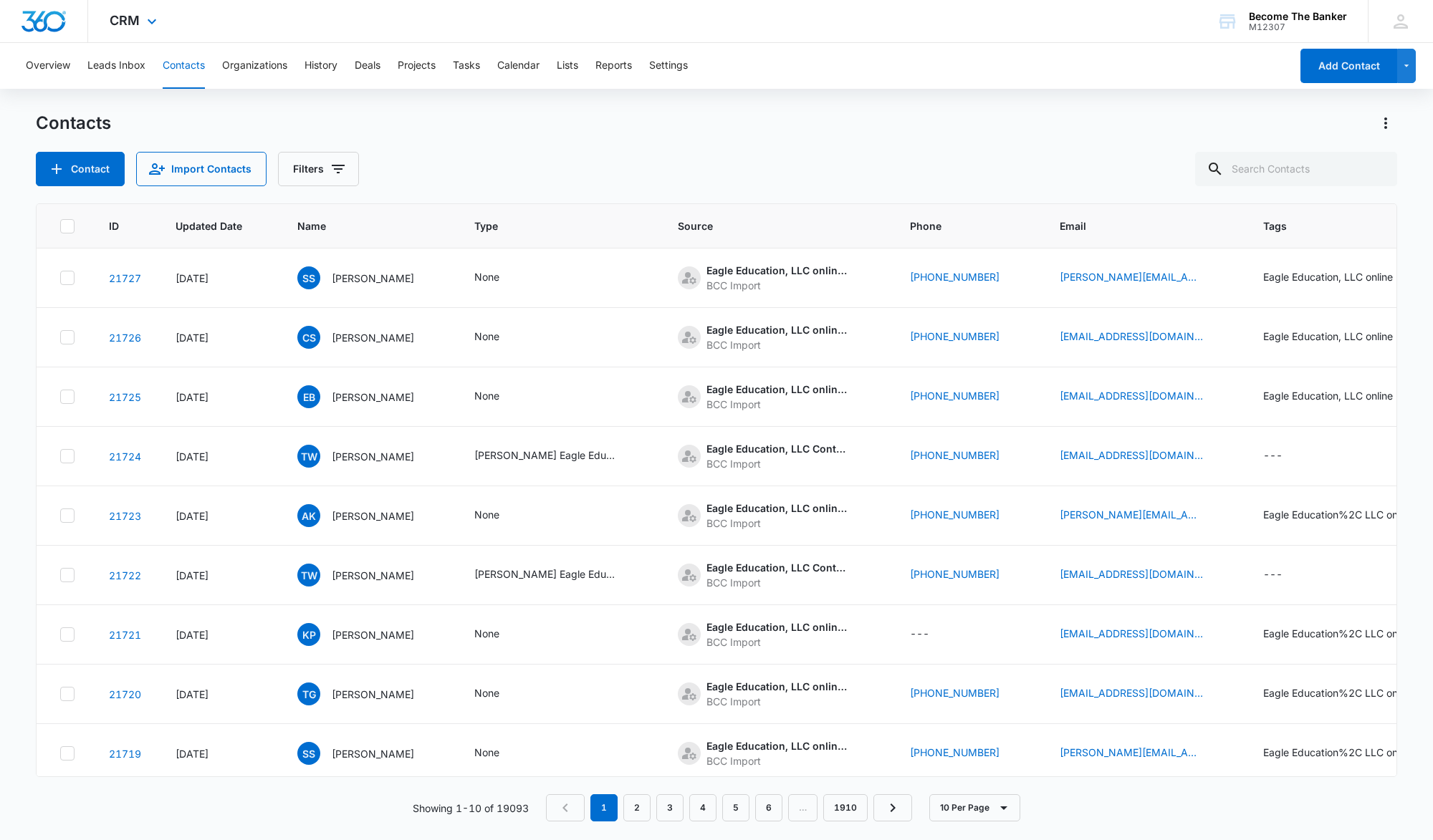  I want to click on button: Filters, so click(318, 169).